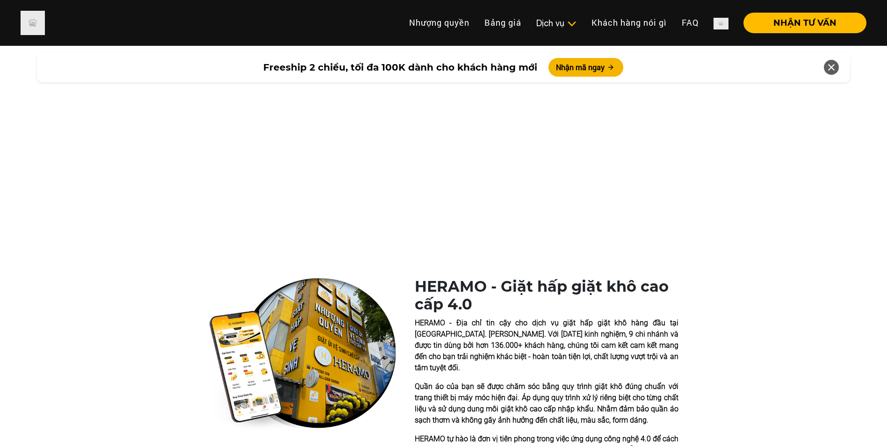 This screenshot has width=887, height=446. I want to click on img: subToggleIcon, so click(571, 24).